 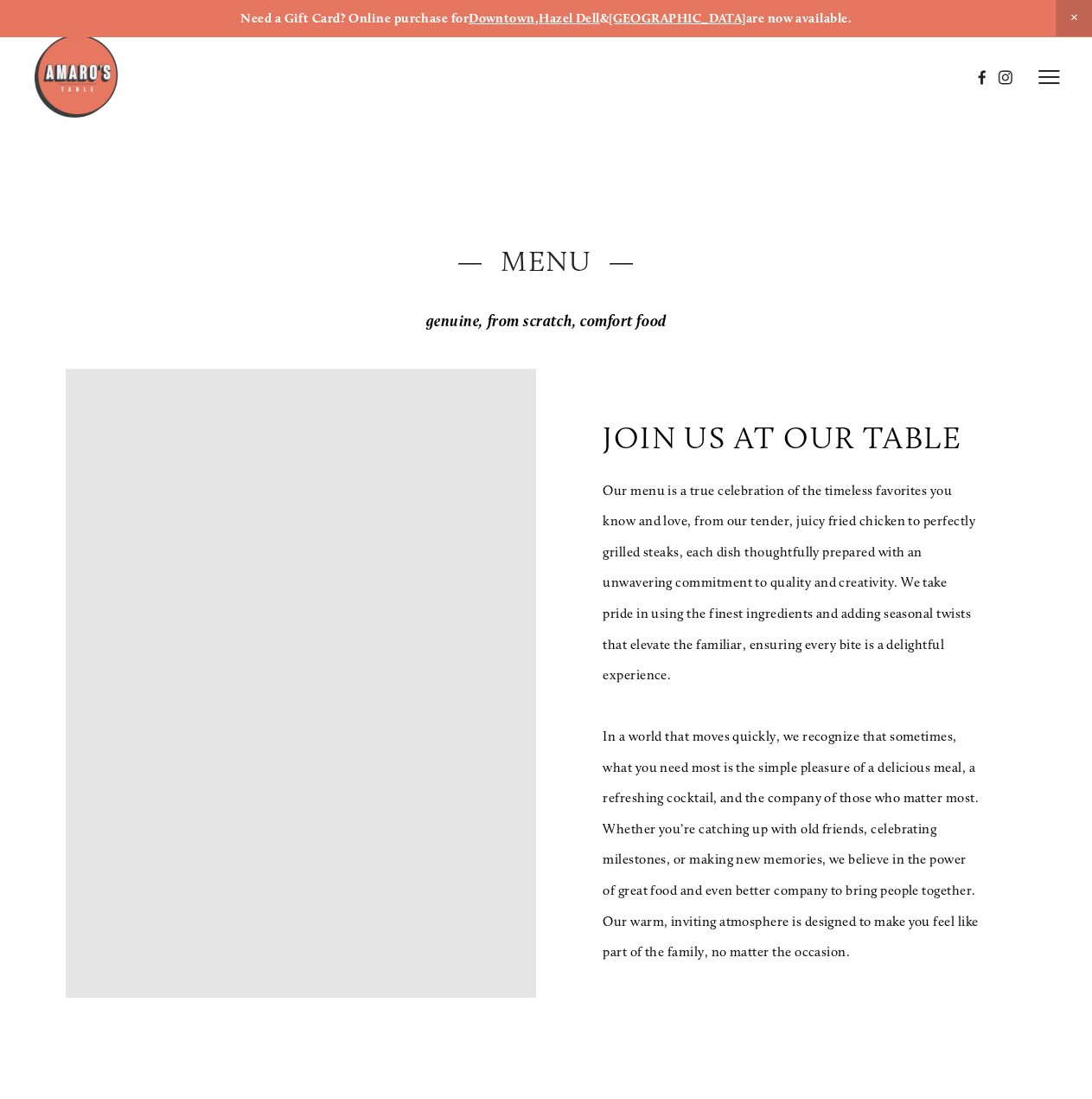 What do you see at coordinates (355, 18) in the screenshot?
I see `strong: Need a Gift Card? Online purchase for` at bounding box center [355, 18].